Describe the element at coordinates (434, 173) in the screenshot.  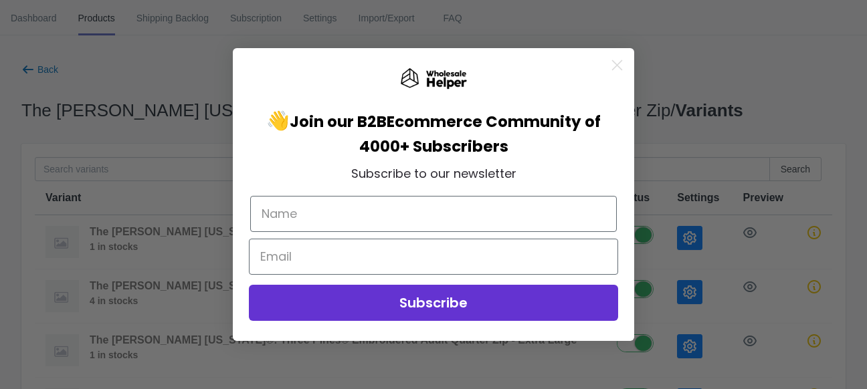
I see `span: Subscribe to our newsletter` at that location.